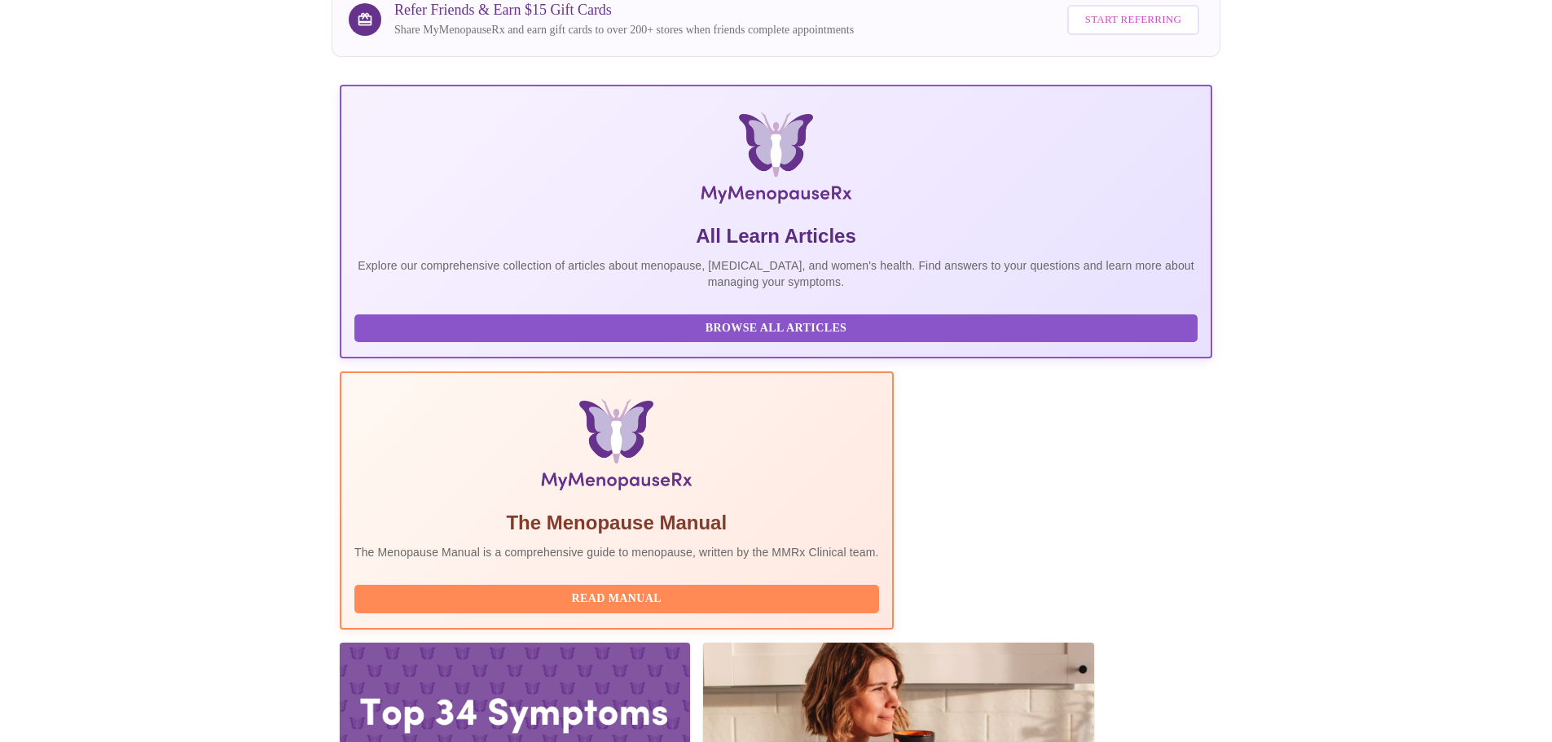 The width and height of the screenshot is (1552, 742). I want to click on p: Share MyMenopauseRx and earn gift cards to over 200+ stores when friends complete appointments, so click(624, 30).